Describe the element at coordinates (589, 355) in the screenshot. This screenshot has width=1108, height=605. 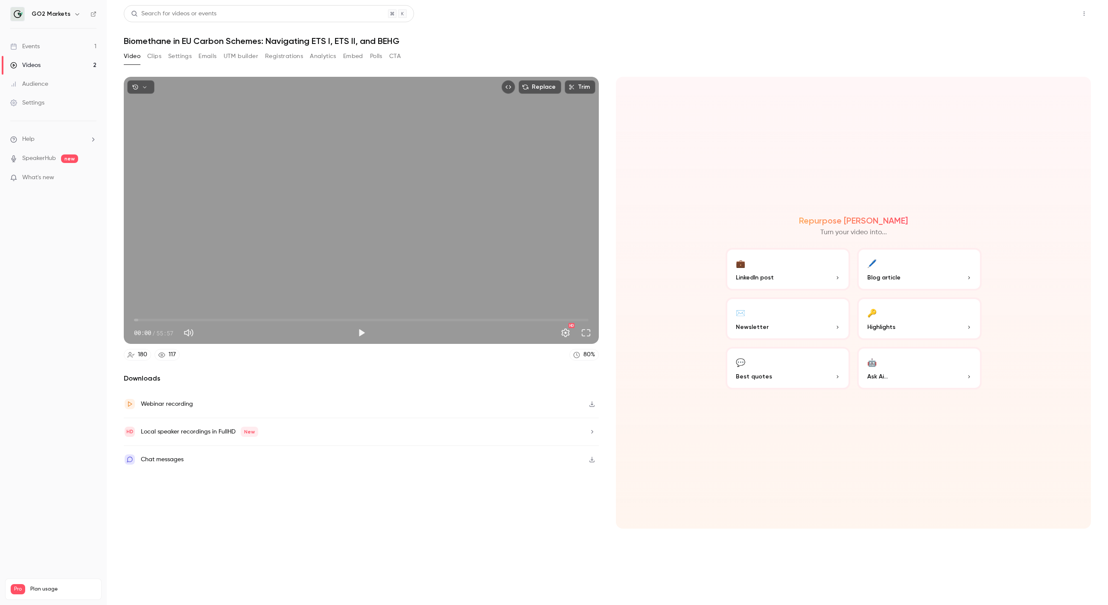
I see `div: 80 %` at that location.